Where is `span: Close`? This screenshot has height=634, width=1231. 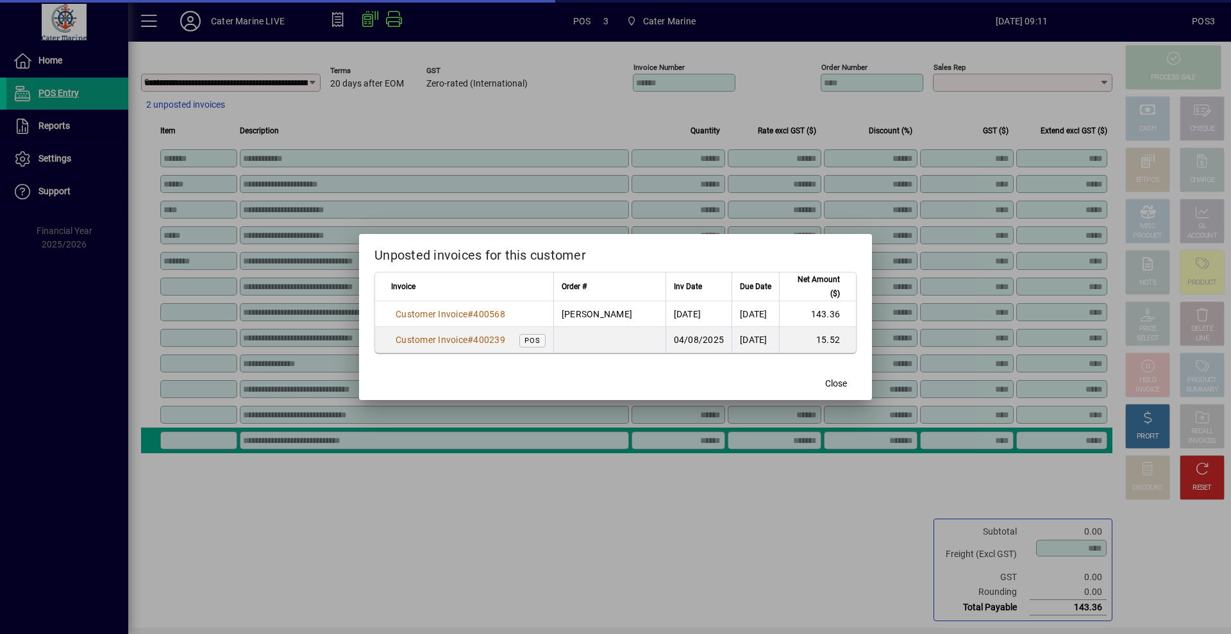 span: Close is located at coordinates (836, 383).